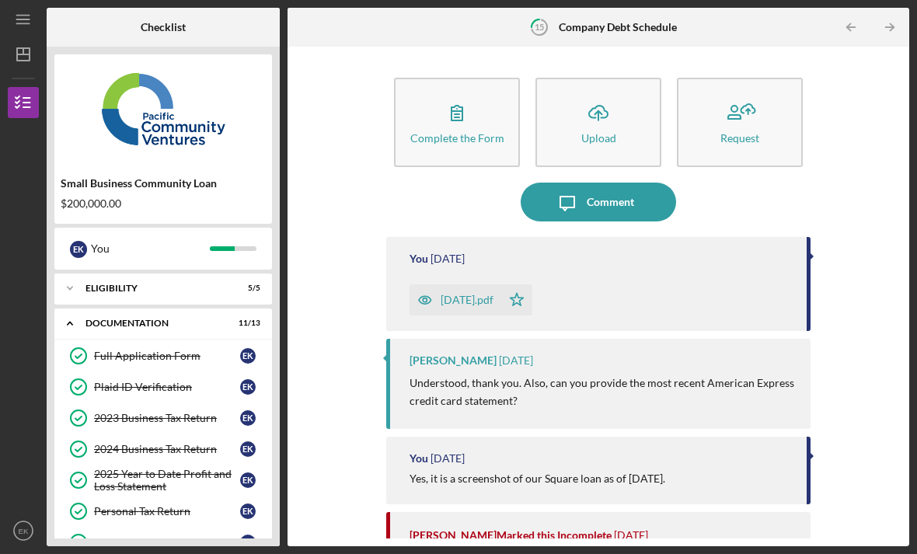 This screenshot has width=917, height=554. I want to click on tspan: 15, so click(540, 26).